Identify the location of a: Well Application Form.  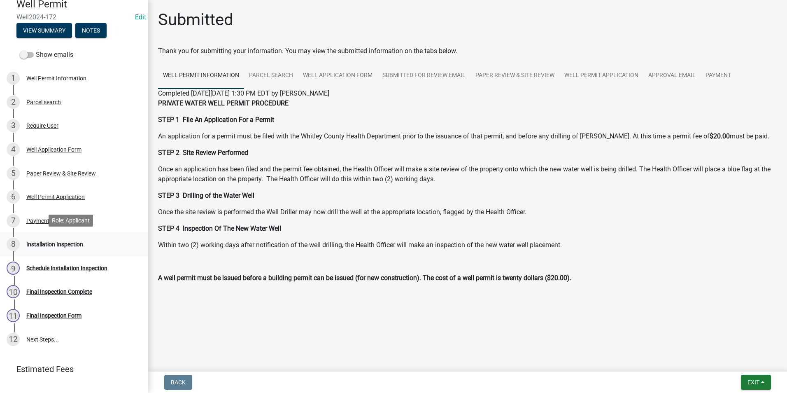
(337, 76).